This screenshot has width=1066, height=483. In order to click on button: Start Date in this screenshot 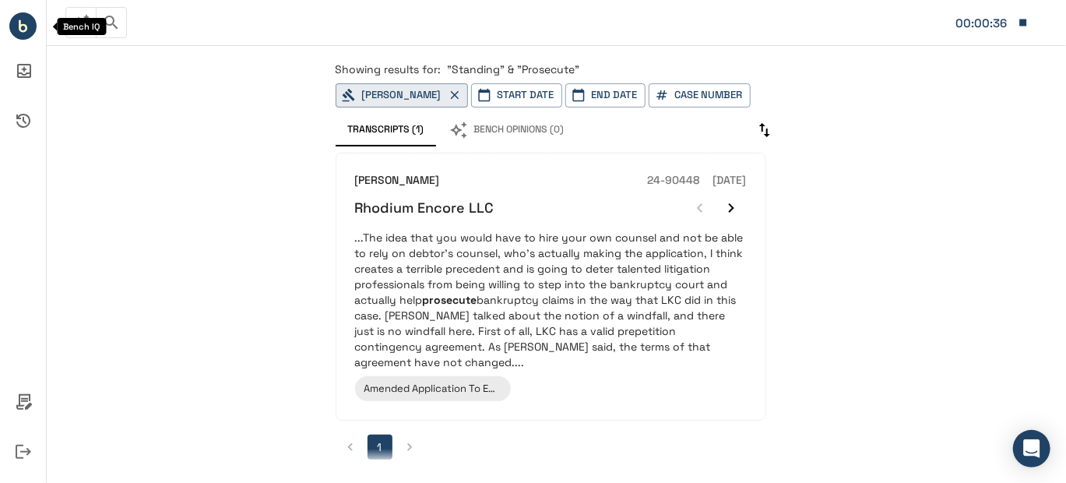, I will do `click(516, 95)`.